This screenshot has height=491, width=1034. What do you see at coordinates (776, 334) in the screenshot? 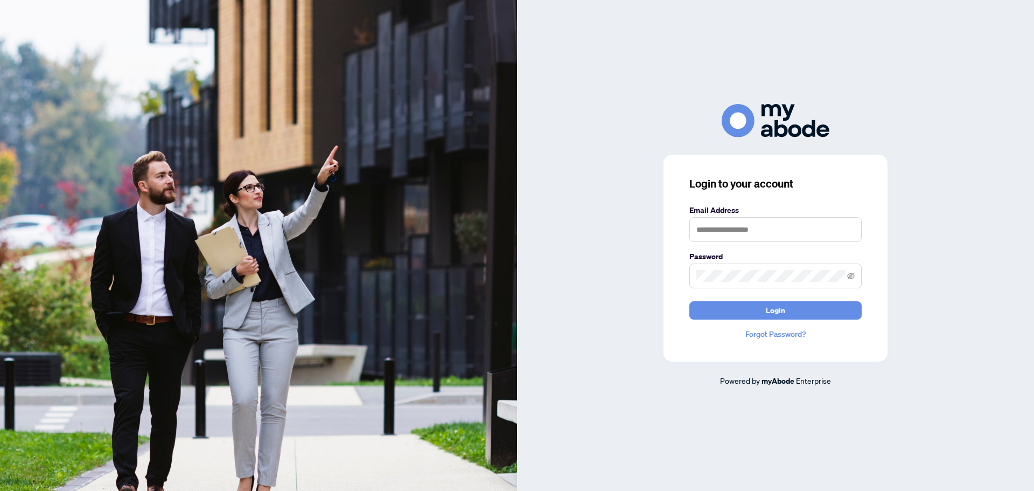
I see `a: Forgot Password?` at bounding box center [776, 334].